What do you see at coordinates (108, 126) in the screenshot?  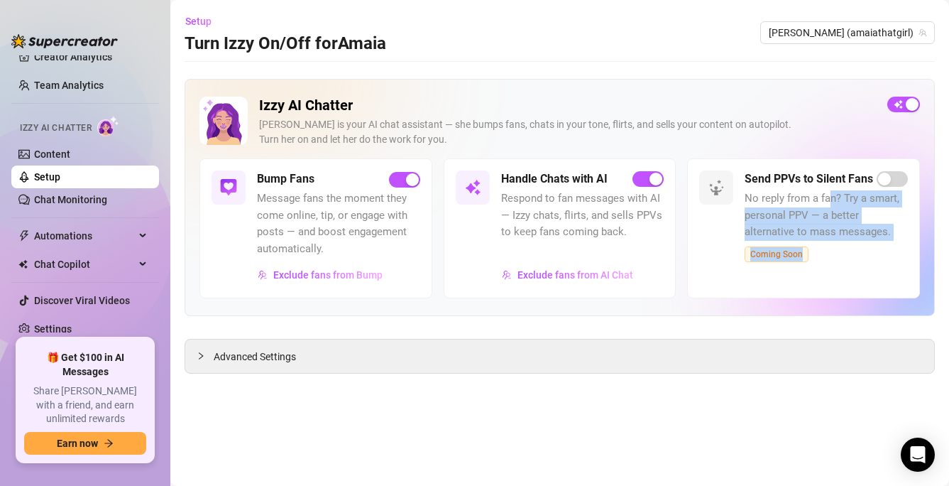 I see `img: AI Chatter` at bounding box center [108, 126].